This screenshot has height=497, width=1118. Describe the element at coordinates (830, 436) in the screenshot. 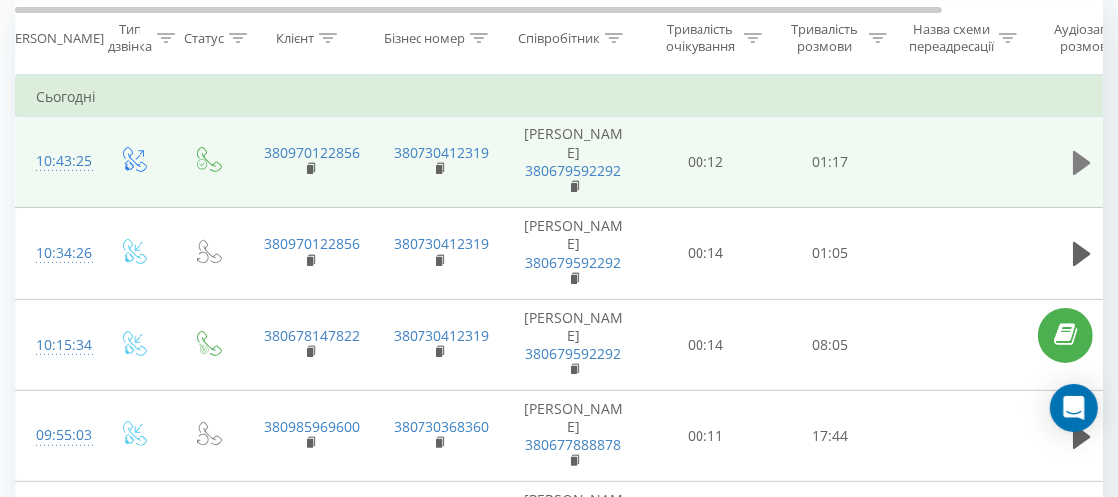

I see `td: 17:44` at that location.